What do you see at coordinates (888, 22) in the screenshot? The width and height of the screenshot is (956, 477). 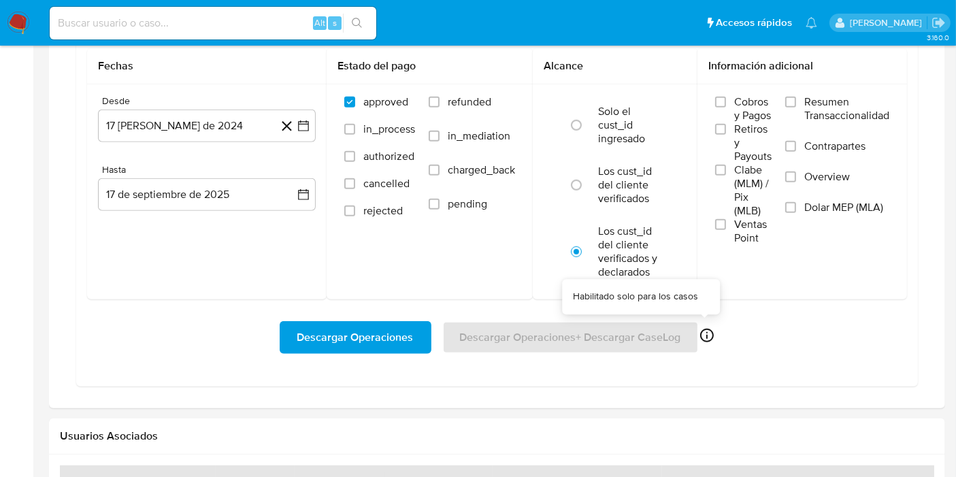 I see `p: belen.palamara@mercadolibre.com` at bounding box center [888, 22].